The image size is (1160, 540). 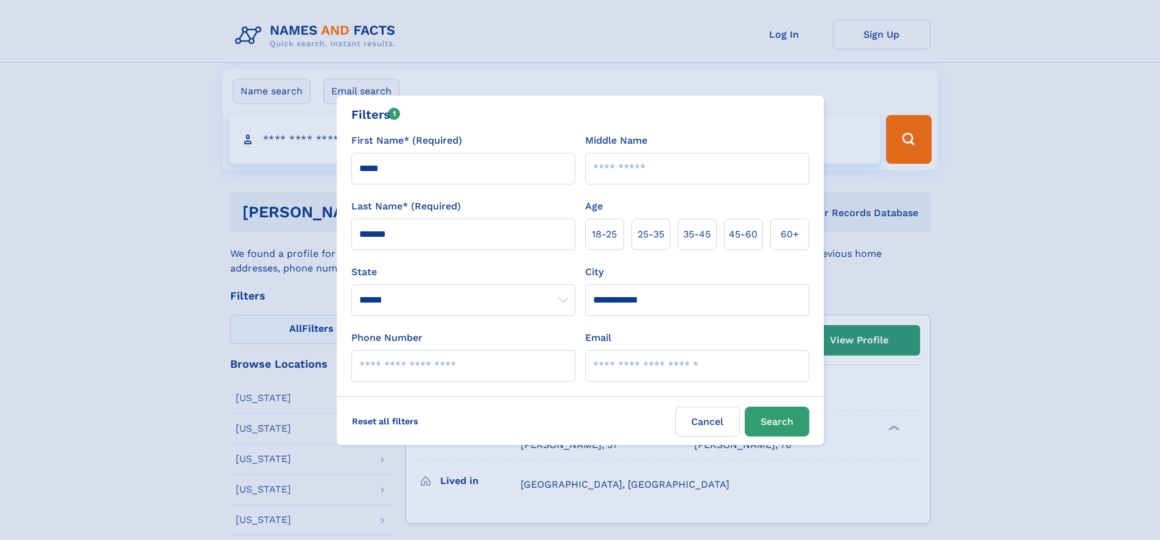 I want to click on span: 45‑60, so click(x=743, y=234).